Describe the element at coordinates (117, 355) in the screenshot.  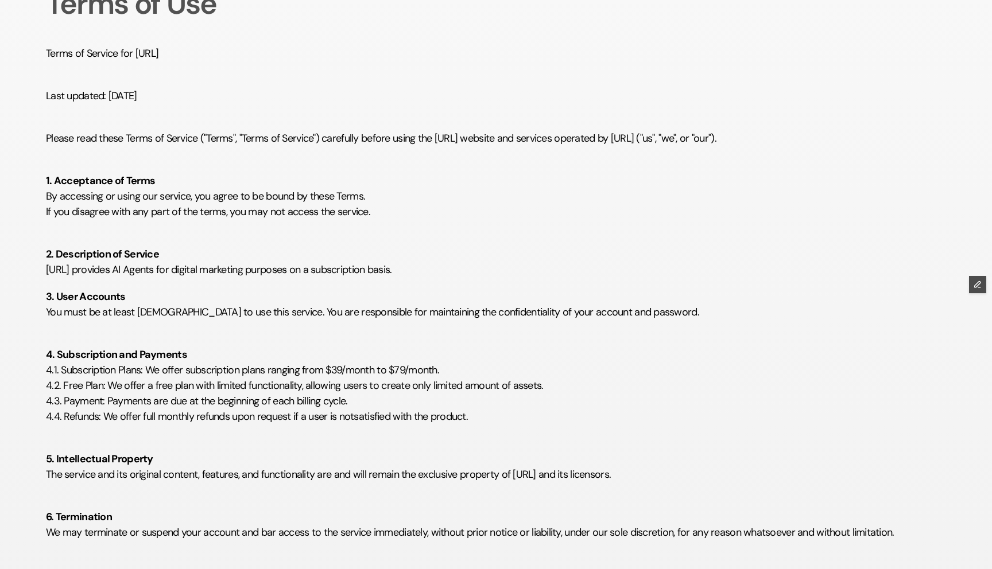
I see `strong: 4. Subscription and Payments` at that location.